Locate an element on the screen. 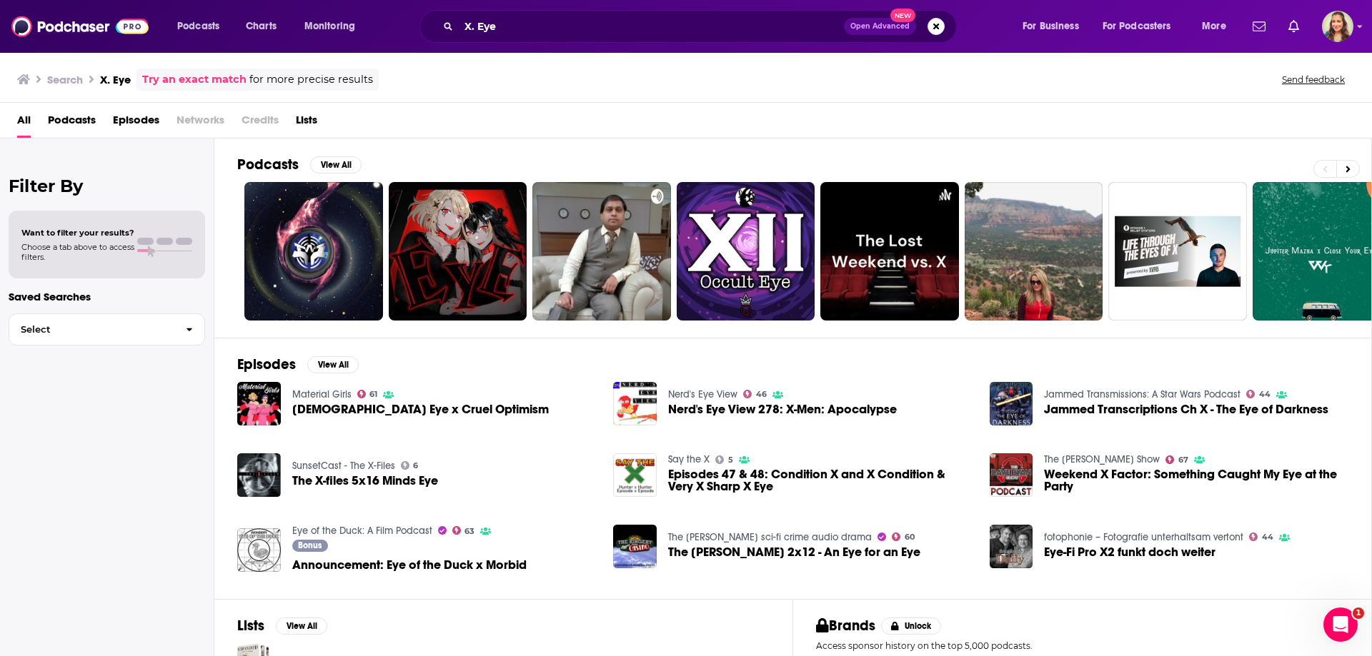  span: Networks is located at coordinates (200, 123).